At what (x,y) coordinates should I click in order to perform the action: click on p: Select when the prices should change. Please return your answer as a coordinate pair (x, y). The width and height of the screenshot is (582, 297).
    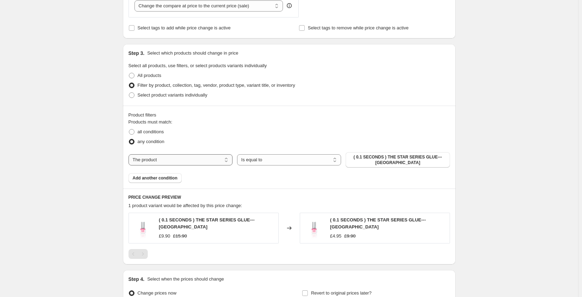
    Looking at the image, I should click on (185, 279).